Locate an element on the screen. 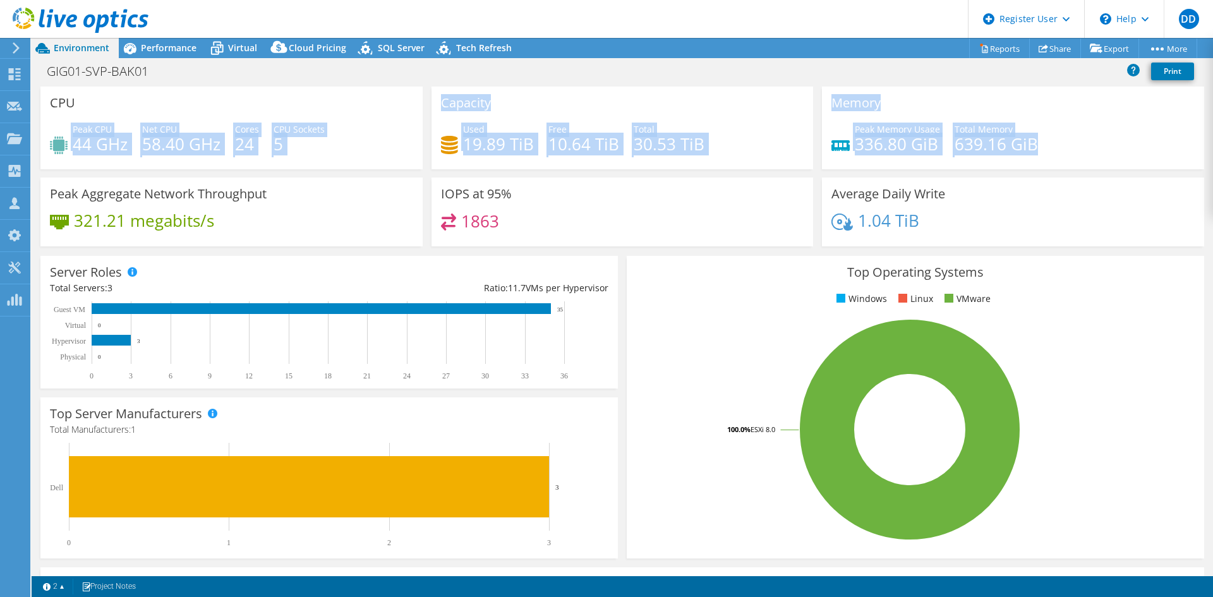 The height and width of the screenshot is (597, 1213). span: Peak Memory Usage is located at coordinates (897, 129).